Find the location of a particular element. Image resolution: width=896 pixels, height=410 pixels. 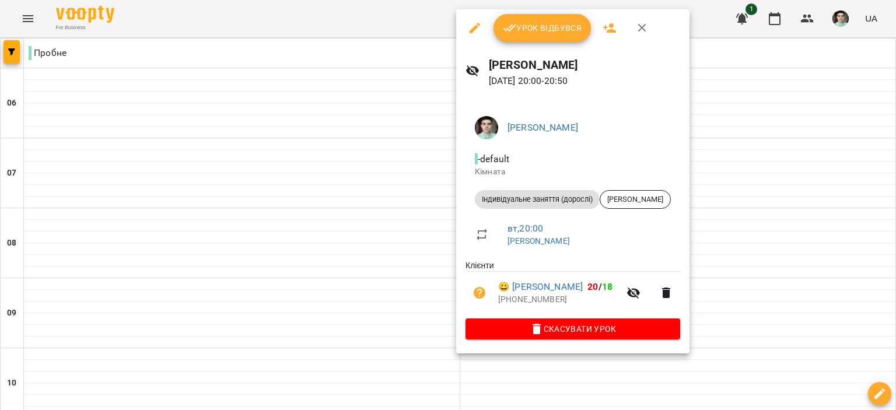

span: Скасувати Урок is located at coordinates (573, 329).